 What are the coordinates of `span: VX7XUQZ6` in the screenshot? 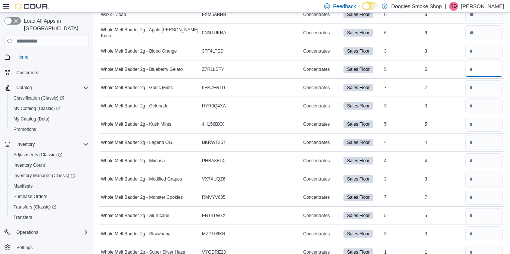 It's located at (213, 179).